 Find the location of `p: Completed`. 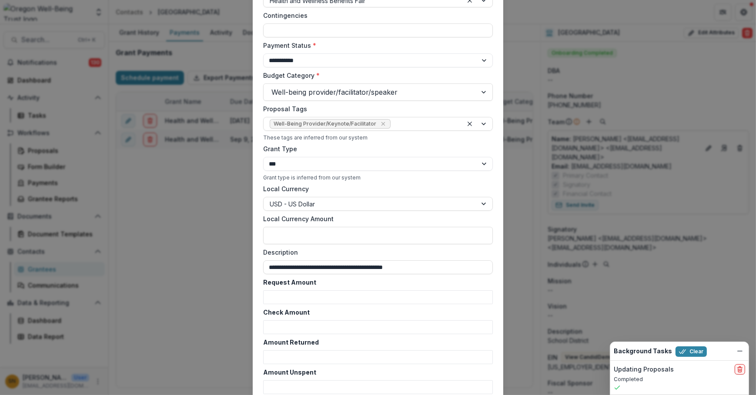

p: Completed is located at coordinates (679, 380).